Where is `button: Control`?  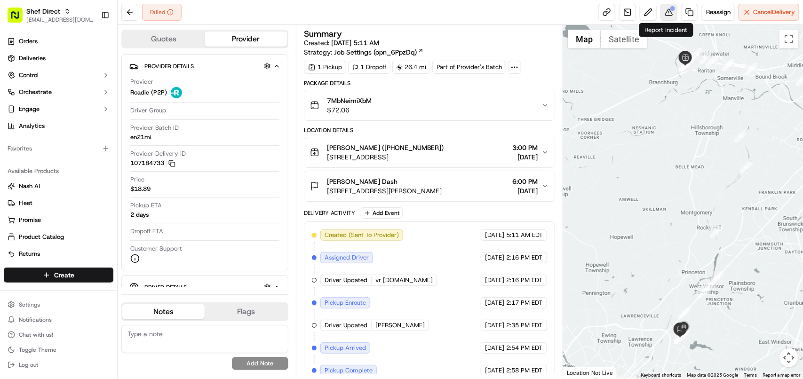 button: Control is located at coordinates (58, 75).